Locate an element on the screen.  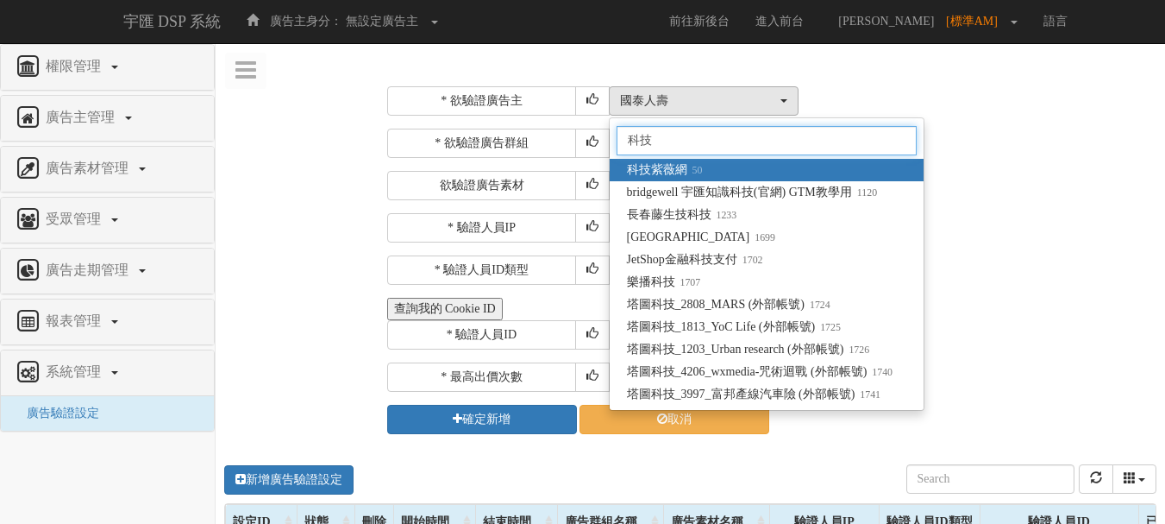
button: 國泰人壽 is located at coordinates (704, 101).